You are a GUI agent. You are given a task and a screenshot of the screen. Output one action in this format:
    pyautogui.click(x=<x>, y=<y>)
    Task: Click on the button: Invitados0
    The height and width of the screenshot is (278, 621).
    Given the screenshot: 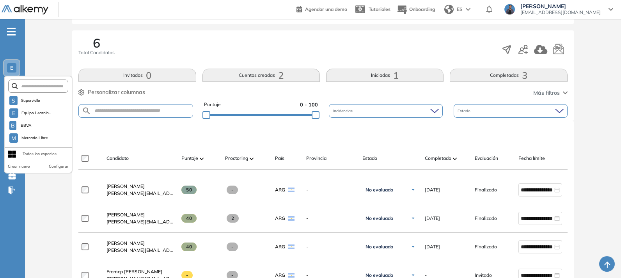 What is the action you would take?
    pyautogui.click(x=137, y=75)
    